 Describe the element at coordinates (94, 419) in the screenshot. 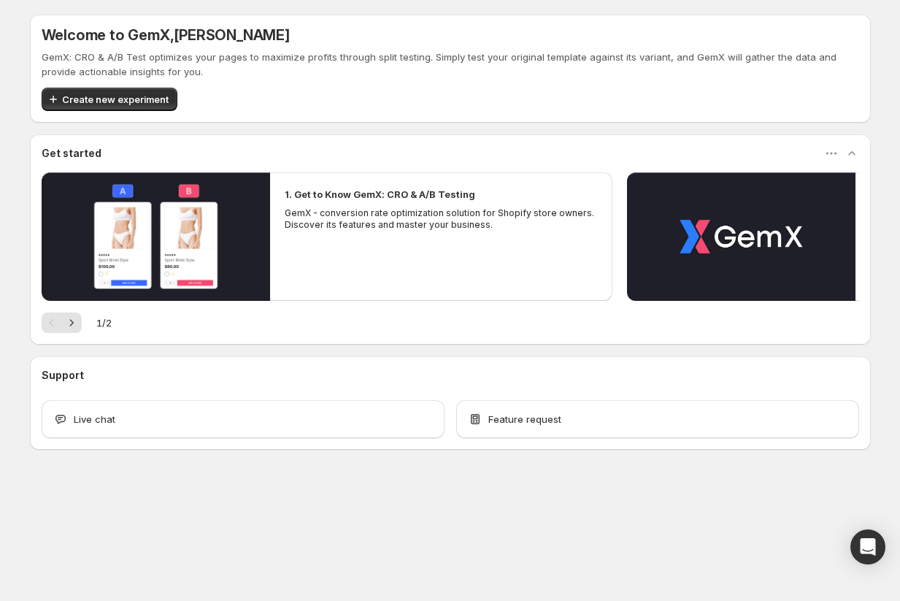

I see `span: Live chat` at that location.